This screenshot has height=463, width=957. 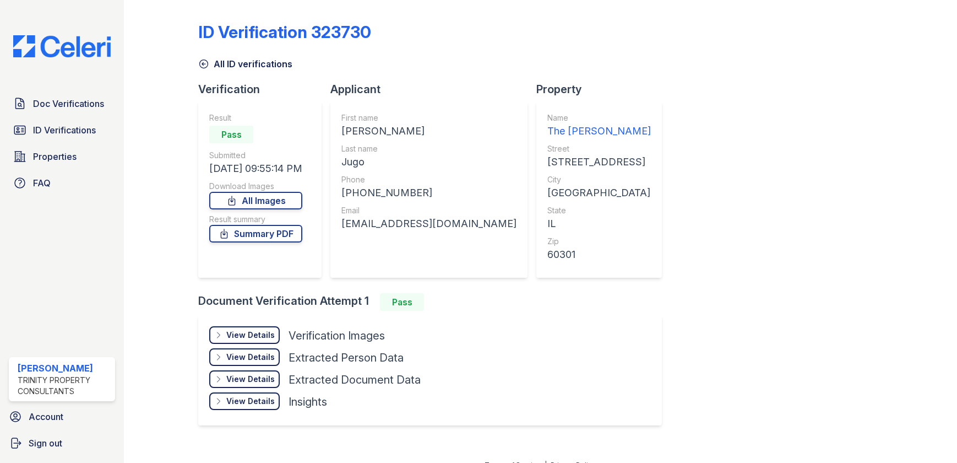 What do you see at coordinates (346, 357) in the screenshot?
I see `div: Extracted Person Data` at bounding box center [346, 357].